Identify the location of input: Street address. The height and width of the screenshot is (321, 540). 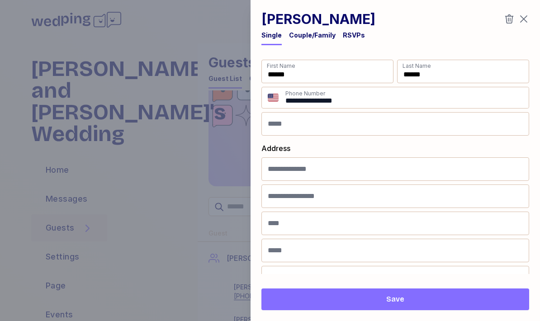
(395, 169).